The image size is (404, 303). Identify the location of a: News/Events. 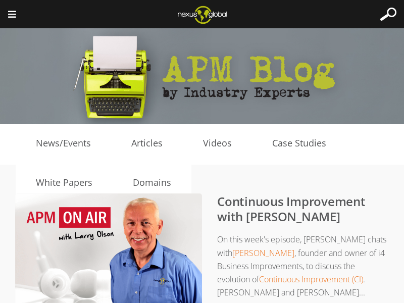
(63, 143).